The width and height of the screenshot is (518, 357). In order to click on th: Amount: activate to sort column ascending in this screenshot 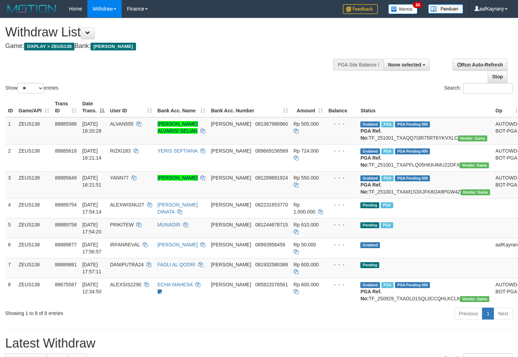, I will do `click(308, 107)`.